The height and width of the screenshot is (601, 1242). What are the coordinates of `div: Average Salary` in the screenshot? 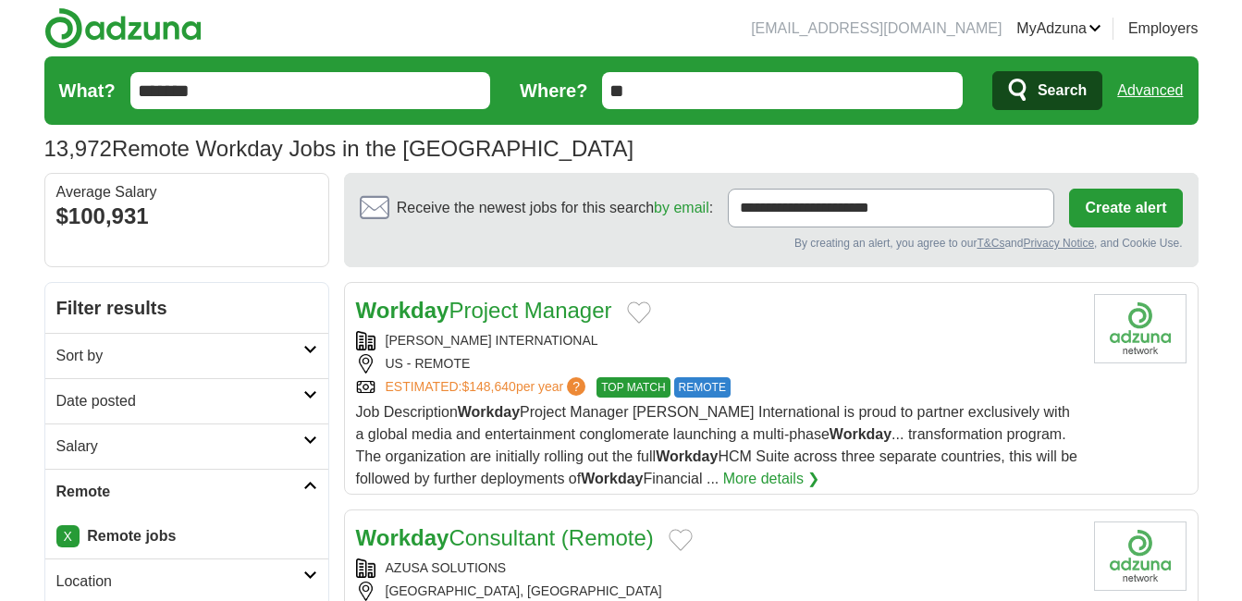 It's located at (187, 192).